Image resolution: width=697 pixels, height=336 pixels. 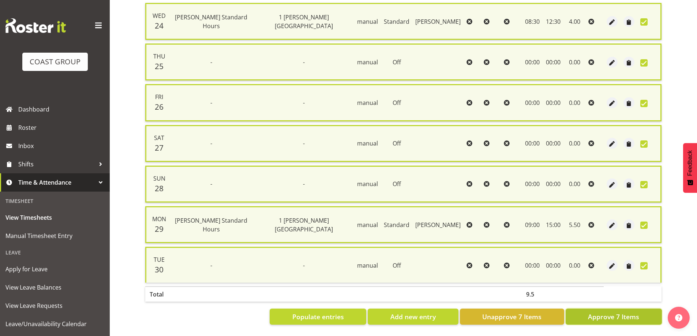 What do you see at coordinates (55, 236) in the screenshot?
I see `a: Manual Timesheet Entry` at bounding box center [55, 236].